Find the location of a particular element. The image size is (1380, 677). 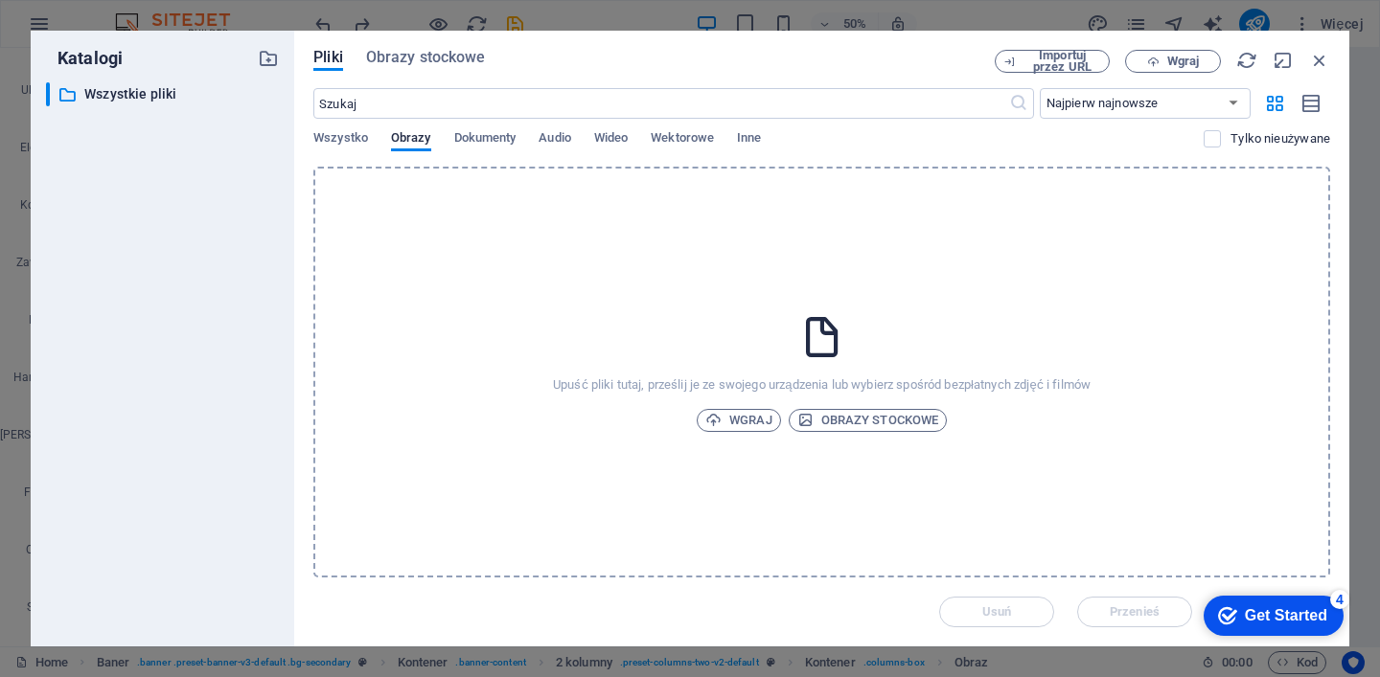

span: Wektorowe is located at coordinates (682, 140).